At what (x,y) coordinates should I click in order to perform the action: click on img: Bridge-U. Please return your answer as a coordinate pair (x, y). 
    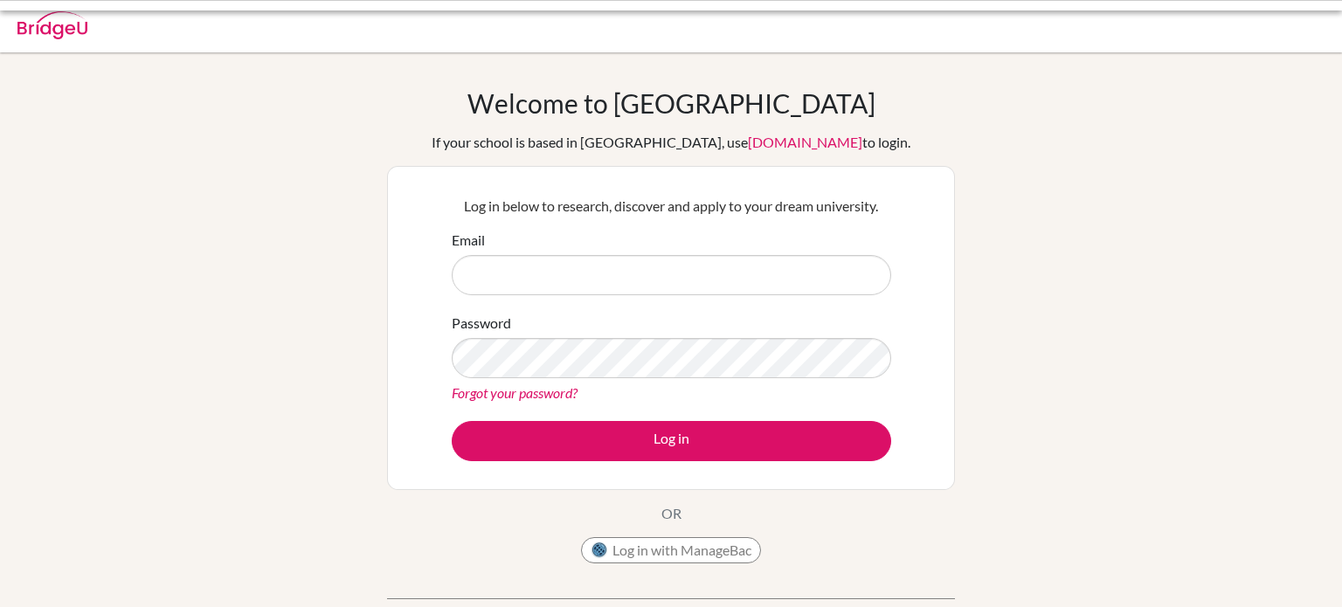
    Looking at the image, I should click on (52, 25).